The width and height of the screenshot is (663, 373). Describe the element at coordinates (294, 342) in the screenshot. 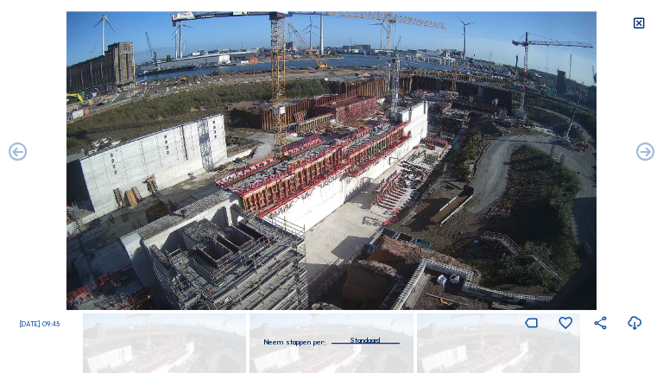

I see `div: Neem stappen per:` at that location.